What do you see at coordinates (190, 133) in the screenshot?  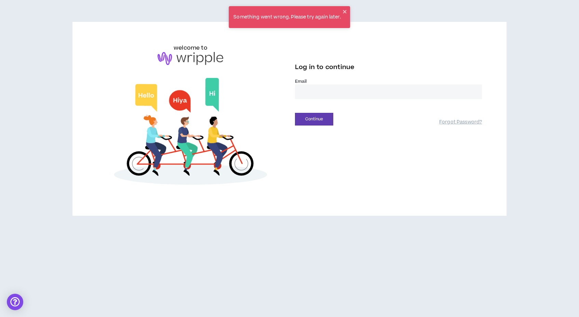 I see `img: Welcome to Wripple` at bounding box center [190, 133].